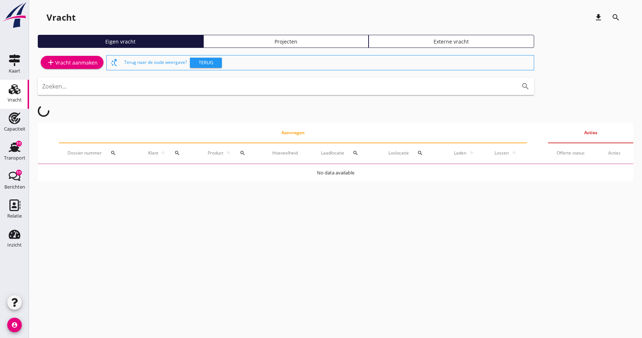 The width and height of the screenshot is (642, 338). What do you see at coordinates (451, 41) in the screenshot?
I see `div: Externe vracht` at bounding box center [451, 41].